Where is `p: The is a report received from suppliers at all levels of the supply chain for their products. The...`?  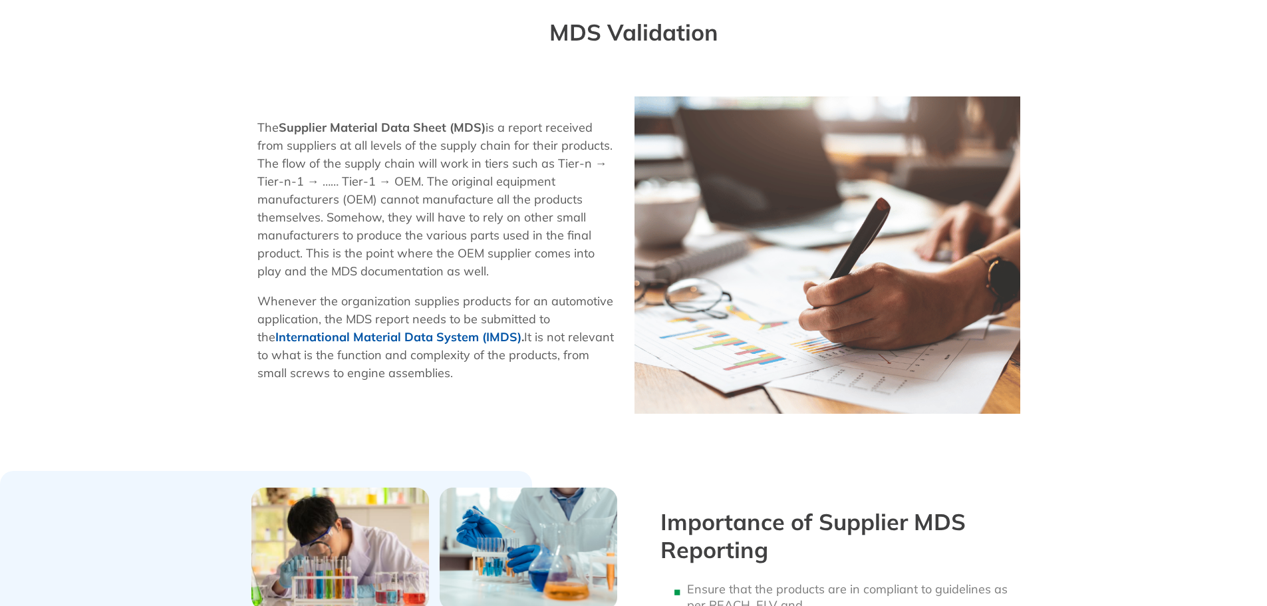
p: The is a report received from suppliers at all levels of the supply chain for their products. The... is located at coordinates (439, 199).